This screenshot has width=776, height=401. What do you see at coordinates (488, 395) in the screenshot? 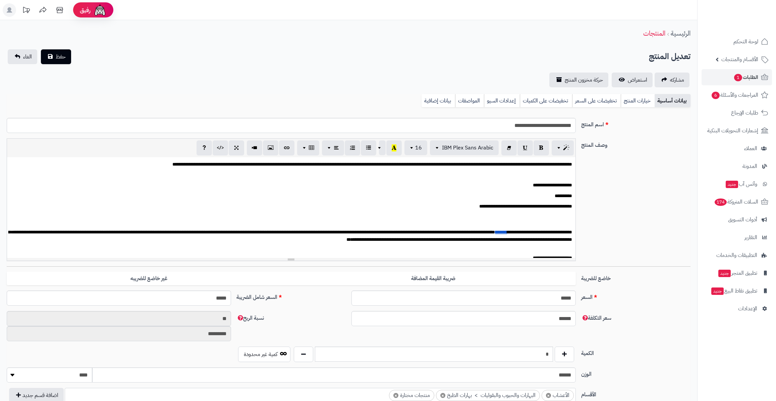
I see `li: البهارات والحبوب والبقوليات > بهارات الطبخ` at bounding box center [488, 395].